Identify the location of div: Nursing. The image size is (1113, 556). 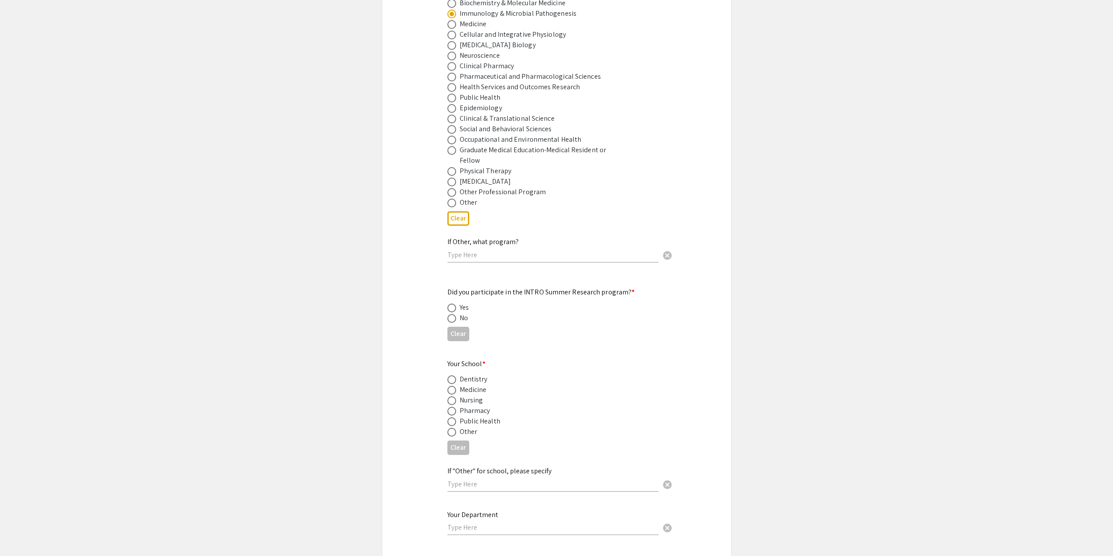
(471, 400).